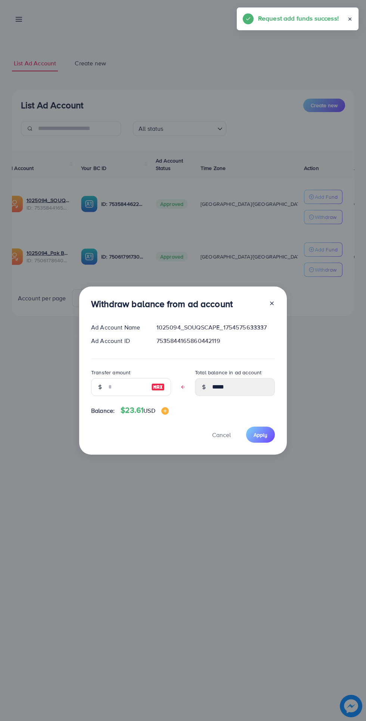 The height and width of the screenshot is (721, 366). Describe the element at coordinates (228, 372) in the screenshot. I see `label: Total balance in ad account` at that location.